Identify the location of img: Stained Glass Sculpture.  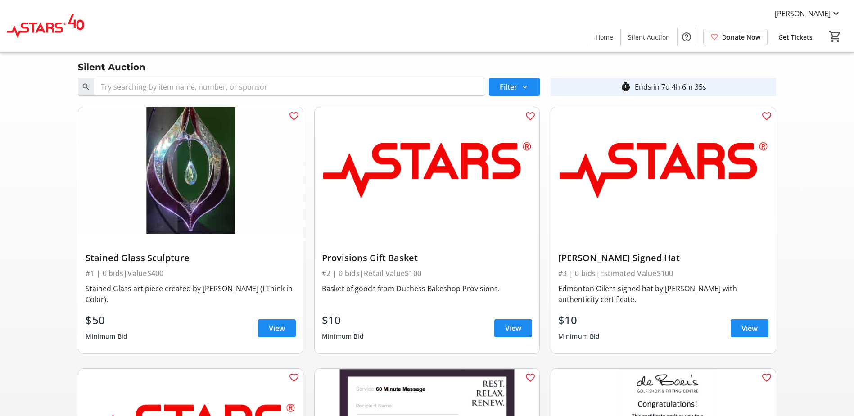
(191, 170).